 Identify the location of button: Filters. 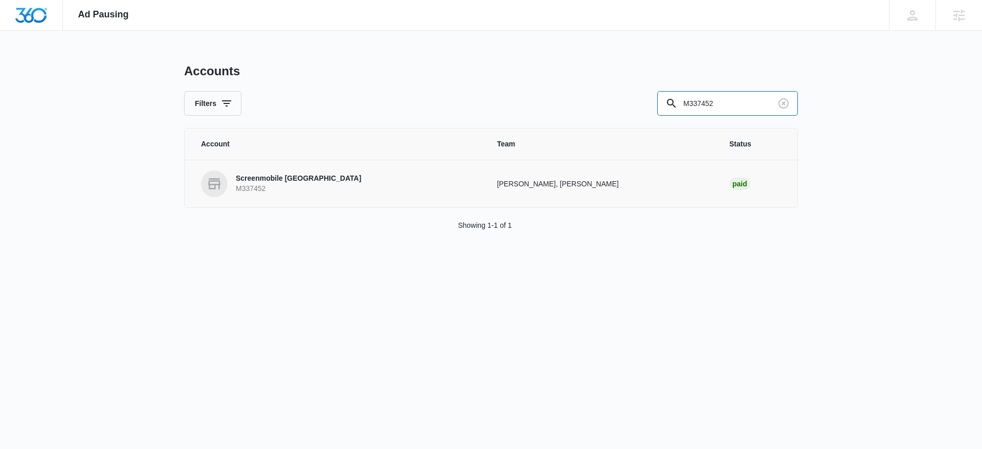
(213, 103).